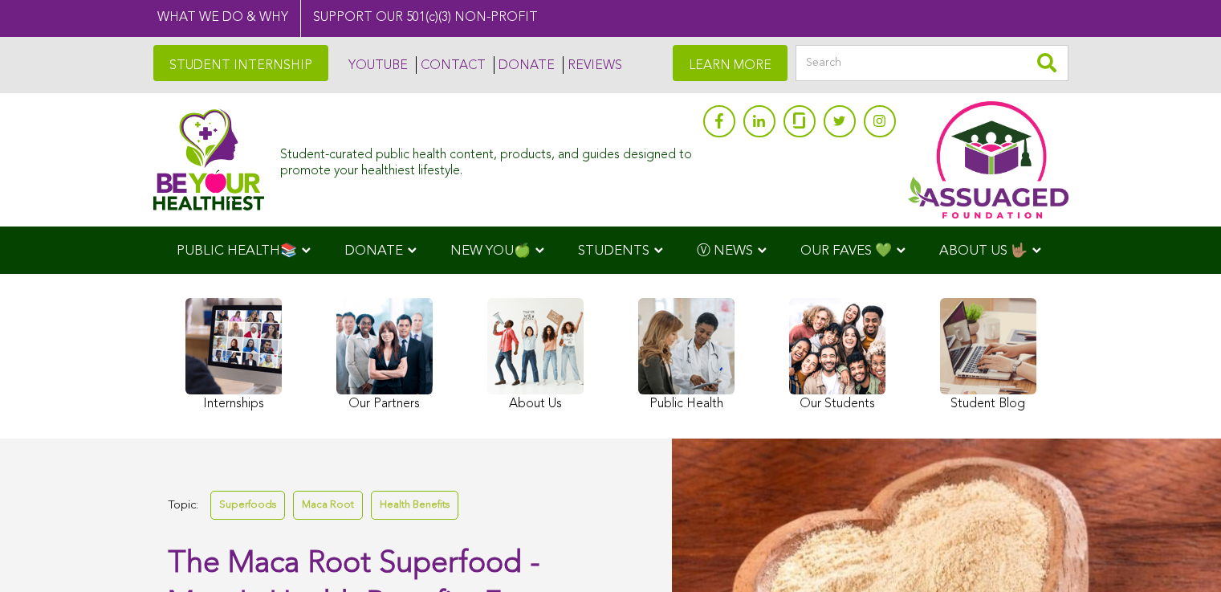 Image resolution: width=1221 pixels, height=592 pixels. What do you see at coordinates (846, 250) in the screenshot?
I see `span: OUR FAVES 💚` at bounding box center [846, 250].